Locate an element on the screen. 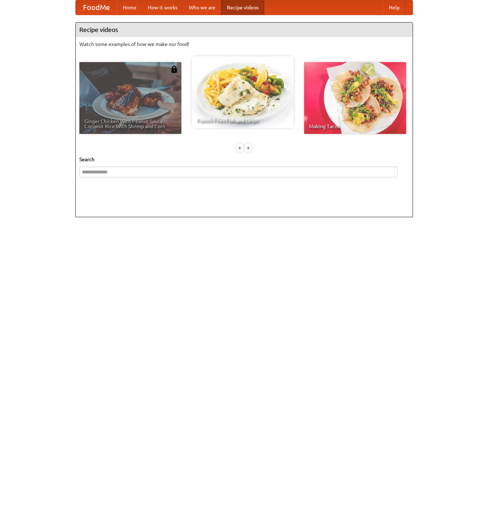 The height and width of the screenshot is (508, 488). h4: Recipe videos is located at coordinates (244, 30).